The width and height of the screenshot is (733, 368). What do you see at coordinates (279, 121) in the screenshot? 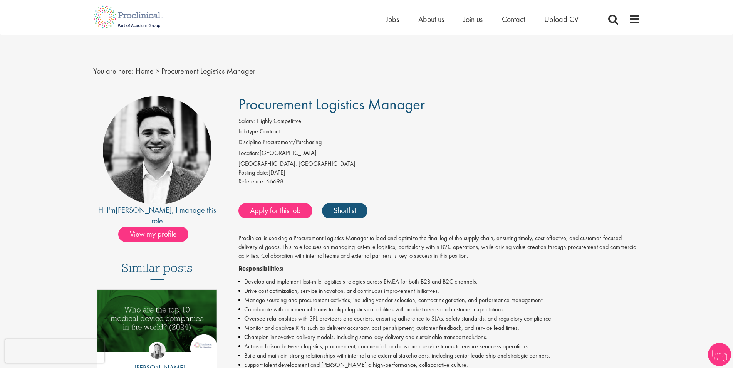
I see `span: Highly Competitive` at bounding box center [279, 121].